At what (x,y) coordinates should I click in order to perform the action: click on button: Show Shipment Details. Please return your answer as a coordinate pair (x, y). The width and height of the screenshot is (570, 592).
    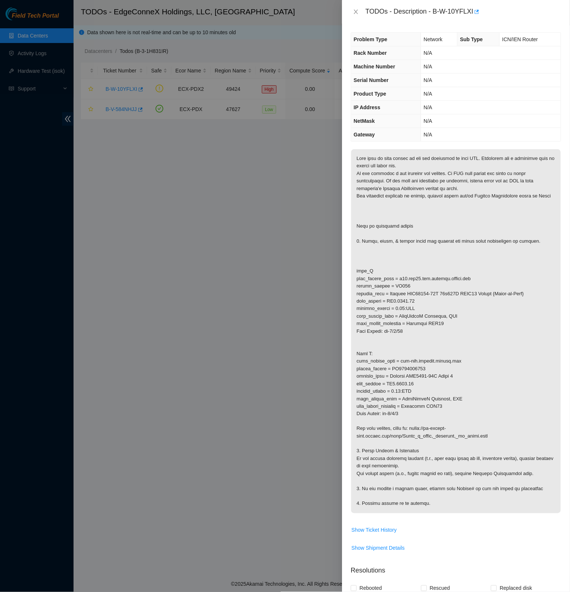
    Looking at the image, I should click on (378, 548).